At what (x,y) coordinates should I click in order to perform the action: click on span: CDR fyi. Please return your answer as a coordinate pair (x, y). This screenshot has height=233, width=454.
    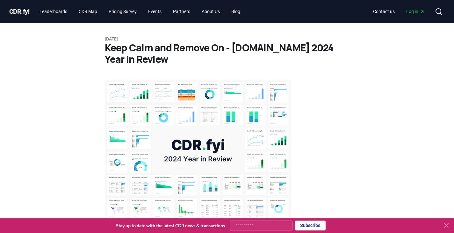
    Looking at the image, I should click on (19, 11).